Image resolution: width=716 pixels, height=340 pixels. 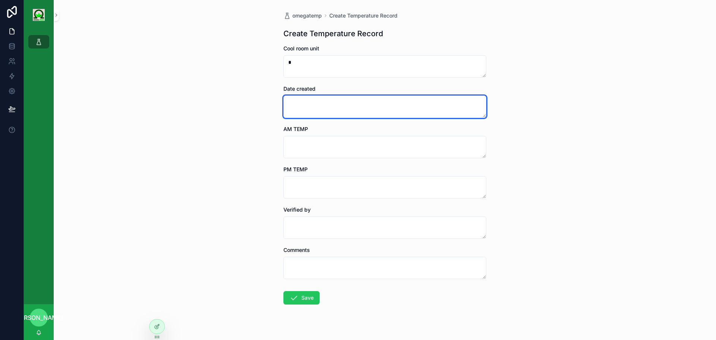 What do you see at coordinates (295, 169) in the screenshot?
I see `span: PM TEMP` at bounding box center [295, 169].